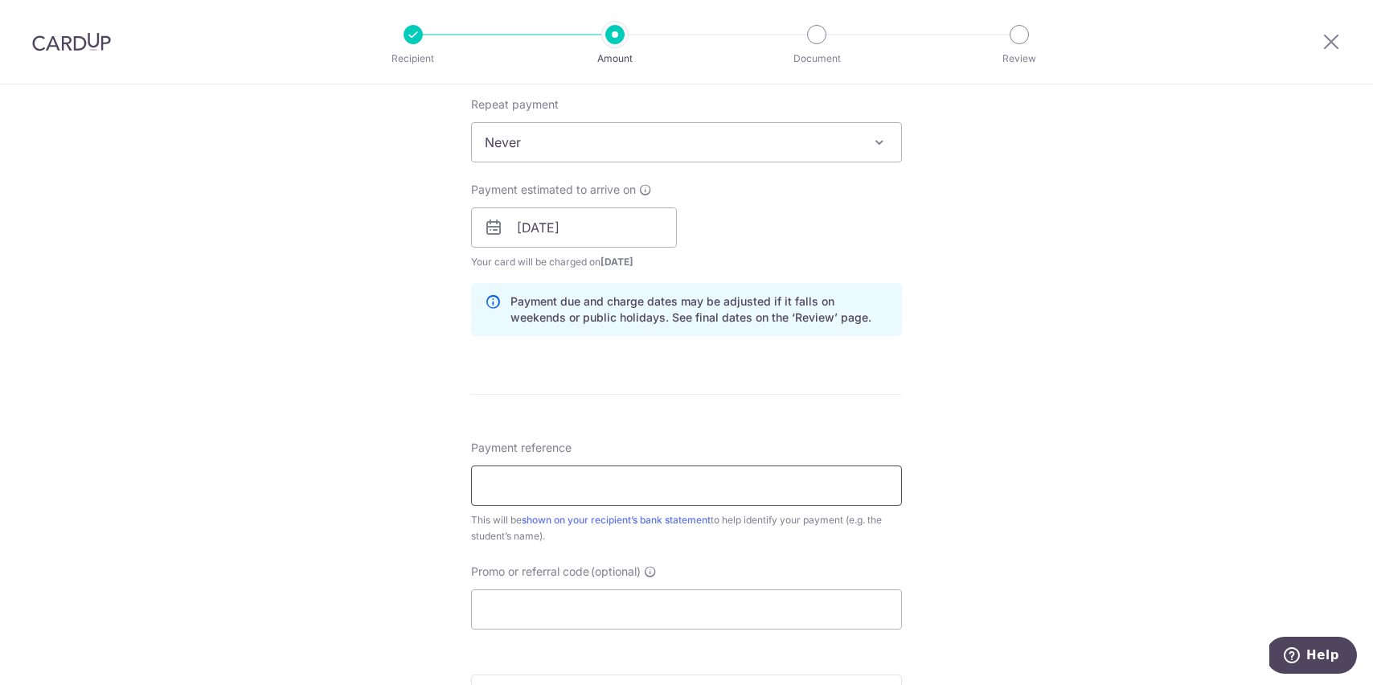 The height and width of the screenshot is (685, 1373). Describe the element at coordinates (615, 59) in the screenshot. I see `p: Amount` at that location.